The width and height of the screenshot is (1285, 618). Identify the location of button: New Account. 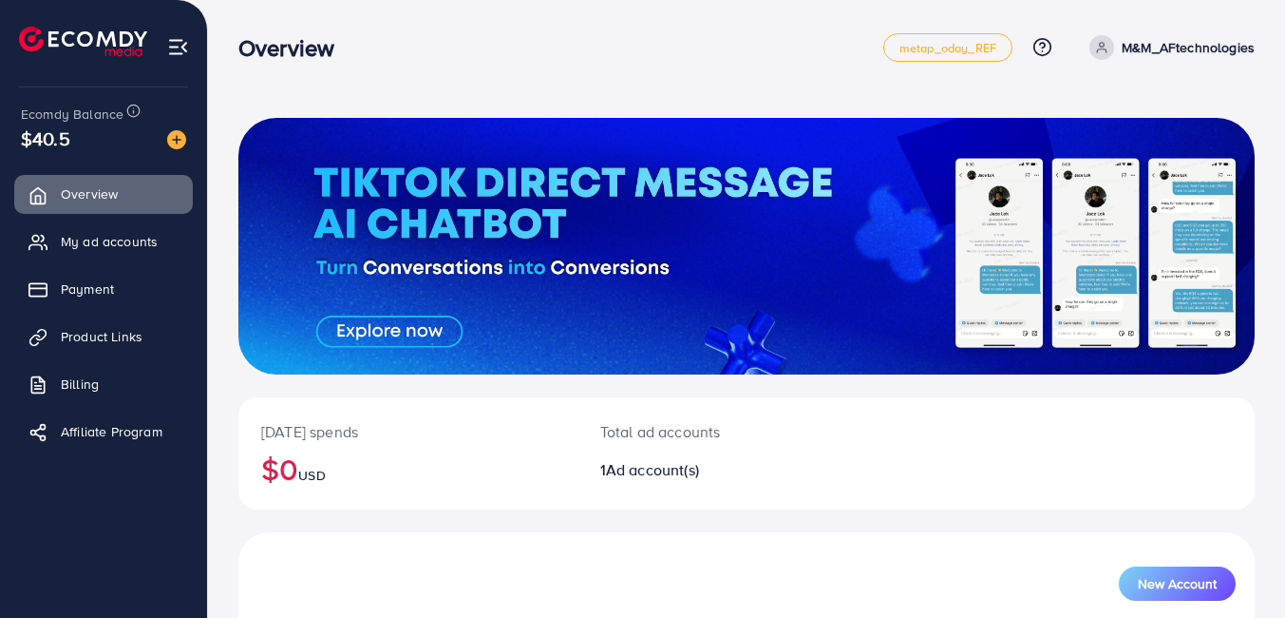
(1177, 583).